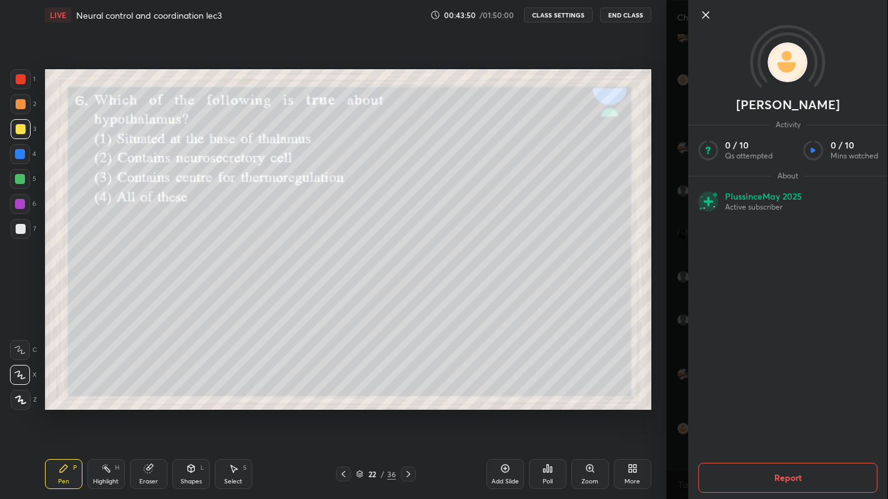 The width and height of the screenshot is (888, 499). What do you see at coordinates (626, 15) in the screenshot?
I see `button: End Class` at bounding box center [626, 15].